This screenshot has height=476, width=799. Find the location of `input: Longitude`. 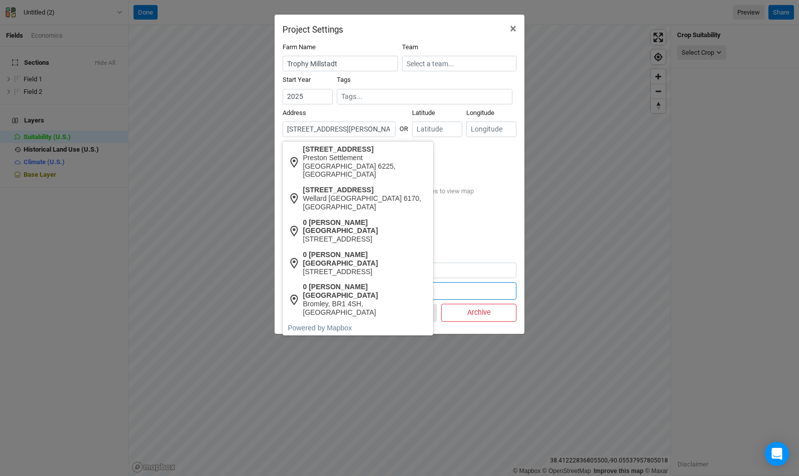

input: Longitude is located at coordinates (491, 129).